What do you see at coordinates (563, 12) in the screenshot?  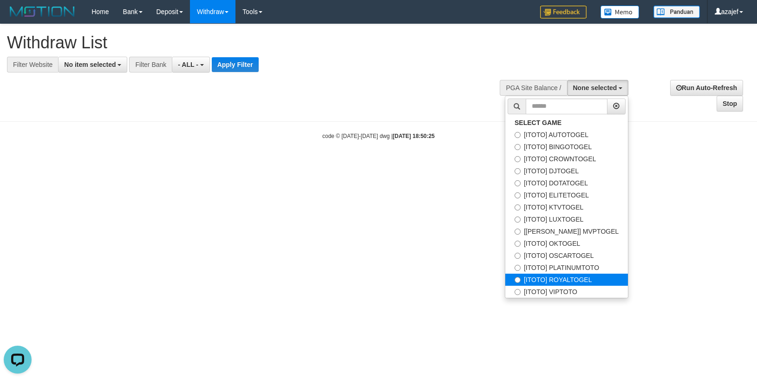 I see `img: Feedback.jpg` at bounding box center [563, 12].